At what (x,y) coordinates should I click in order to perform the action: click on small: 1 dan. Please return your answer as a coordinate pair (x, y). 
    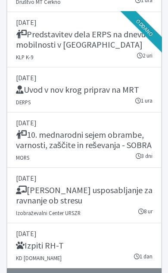
    Looking at the image, I should click on (143, 257).